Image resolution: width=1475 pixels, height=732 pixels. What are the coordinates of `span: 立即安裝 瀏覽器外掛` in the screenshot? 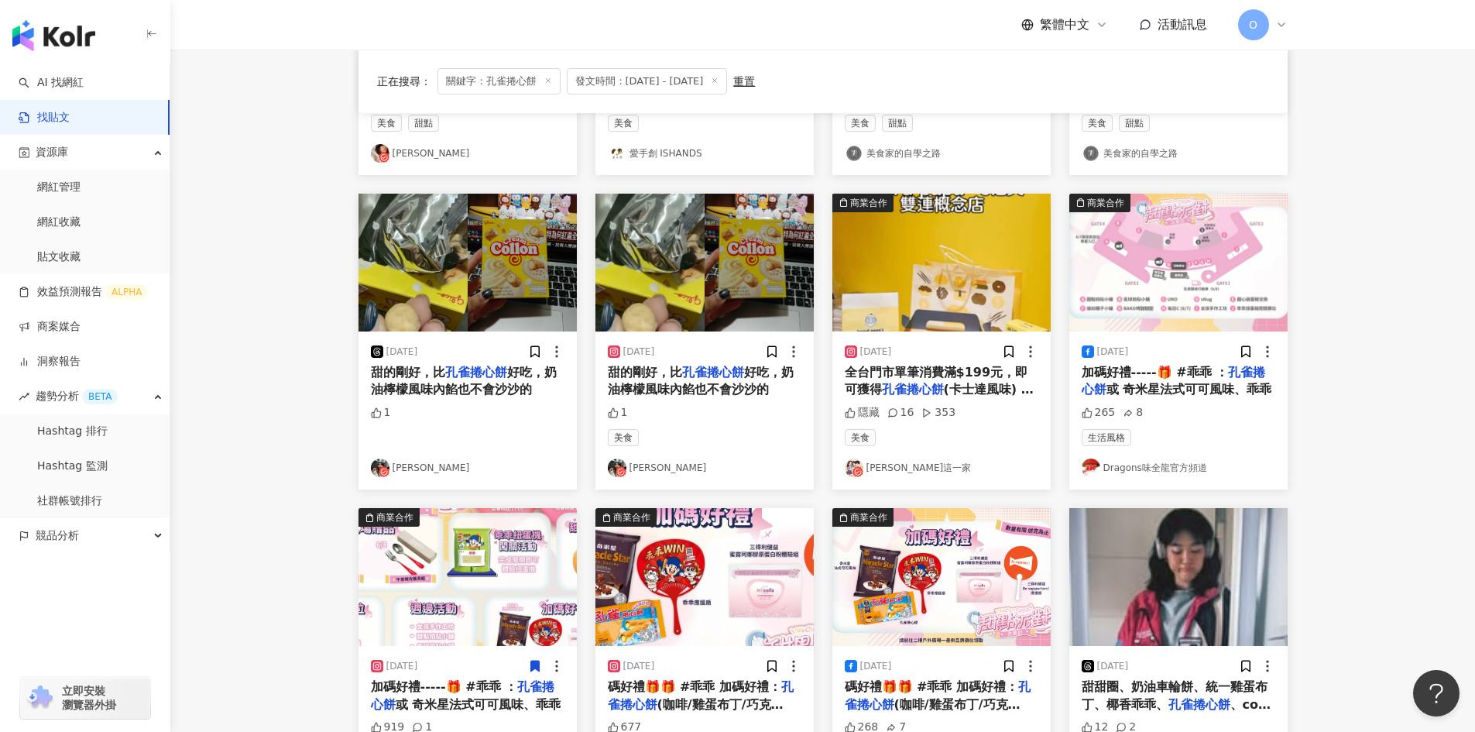 It's located at (89, 698).